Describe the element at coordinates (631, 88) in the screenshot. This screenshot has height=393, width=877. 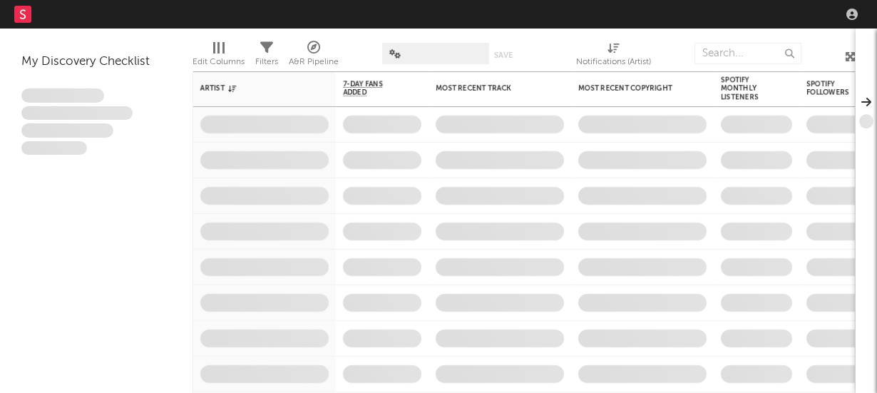
I see `div: Most Recent Copyright` at that location.